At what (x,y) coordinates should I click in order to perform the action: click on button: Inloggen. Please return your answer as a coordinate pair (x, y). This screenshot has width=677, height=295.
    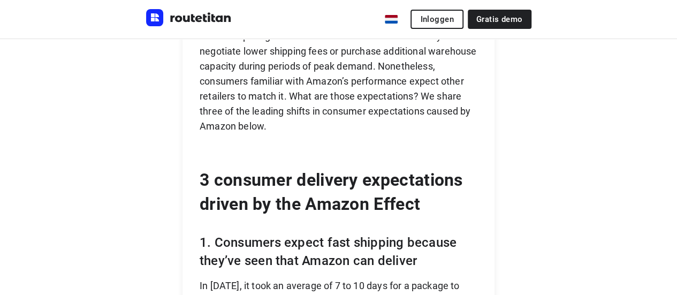
    Looking at the image, I should click on (437, 19).